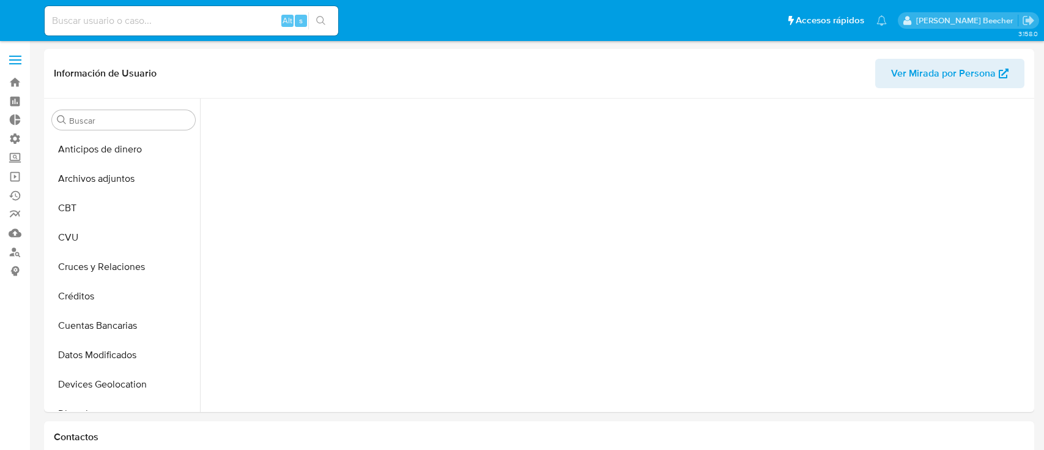 This screenshot has width=1044, height=450. I want to click on input: Buscar usuario o caso..., so click(191, 21).